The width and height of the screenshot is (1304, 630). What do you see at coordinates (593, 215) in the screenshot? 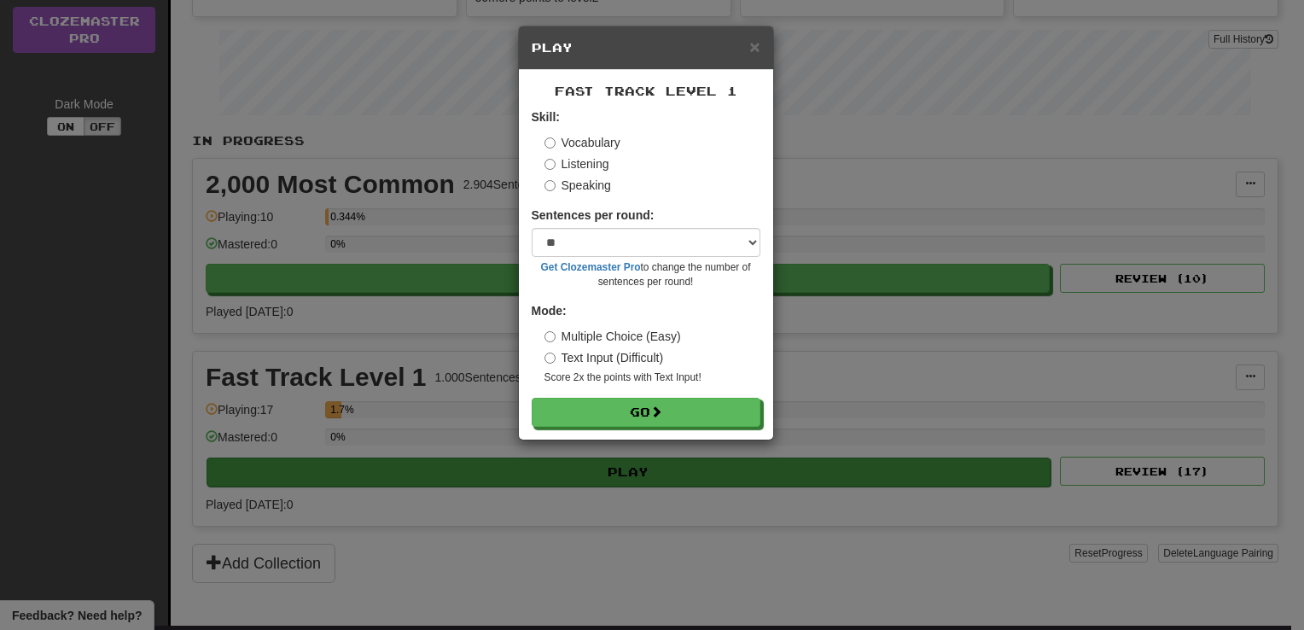
I see `label: Sentences per round:` at bounding box center [593, 215].